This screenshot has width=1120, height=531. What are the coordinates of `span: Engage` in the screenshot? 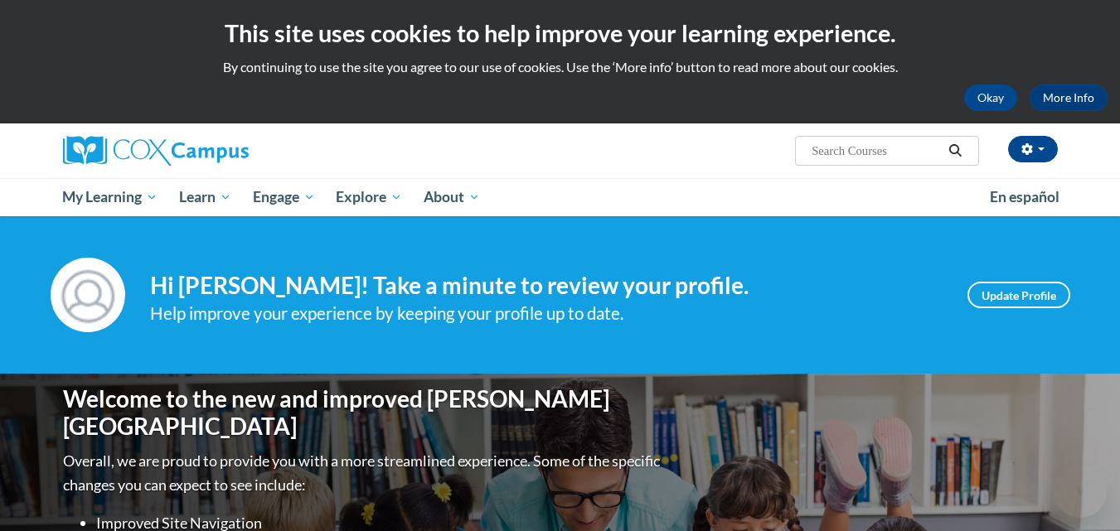 It's located at (284, 197).